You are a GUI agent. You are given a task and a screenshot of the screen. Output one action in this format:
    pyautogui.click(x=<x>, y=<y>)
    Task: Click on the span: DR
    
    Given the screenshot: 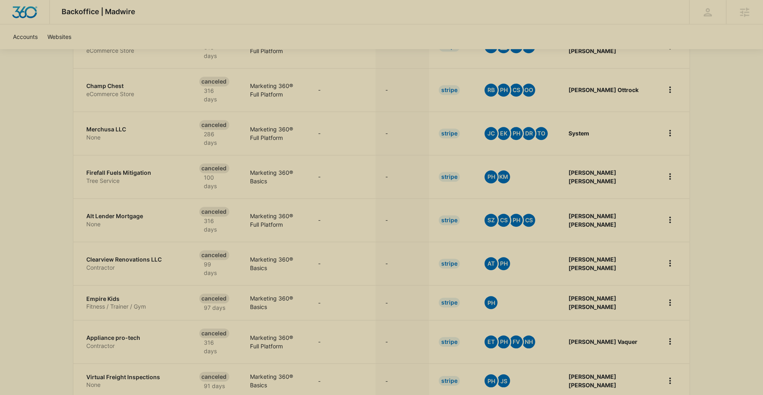 What is the action you would take?
    pyautogui.click(x=529, y=133)
    